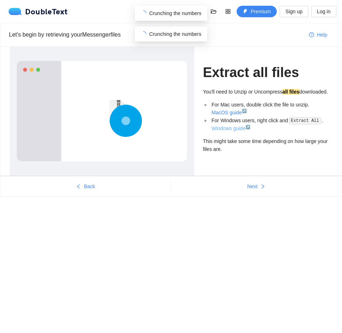 The image size is (342, 333). I want to click on span: Sign up, so click(293, 11).